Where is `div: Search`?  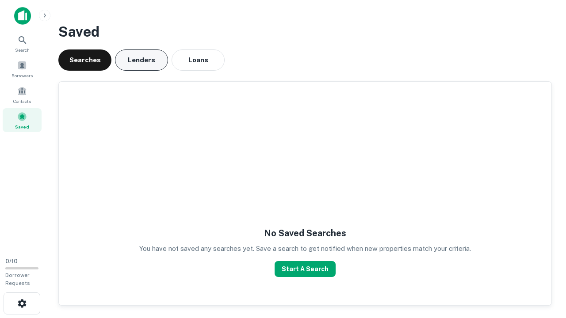 div: Search is located at coordinates (22, 43).